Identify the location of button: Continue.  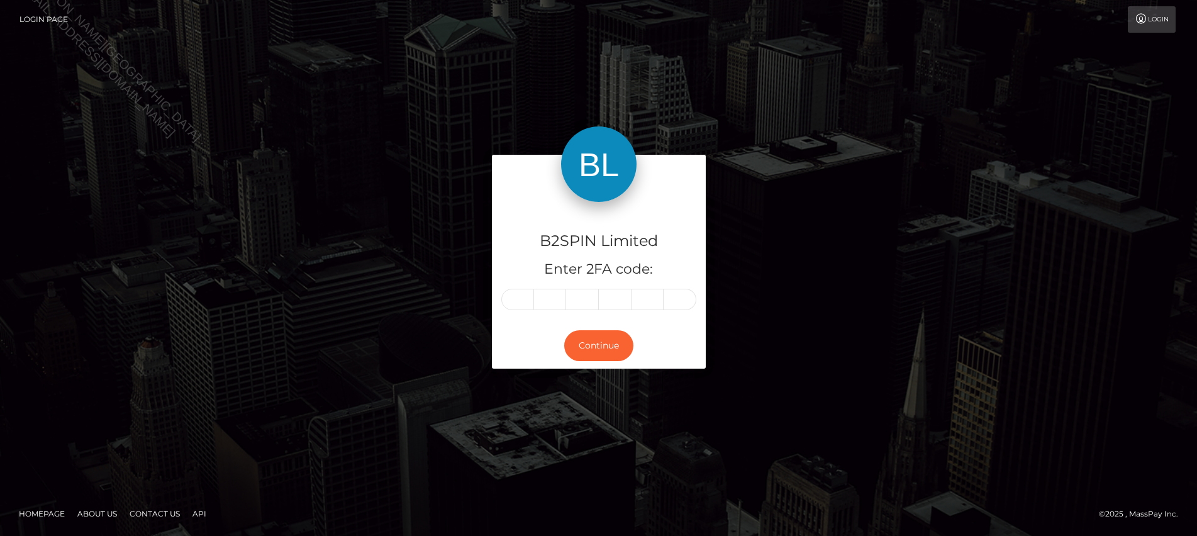
(599, 345).